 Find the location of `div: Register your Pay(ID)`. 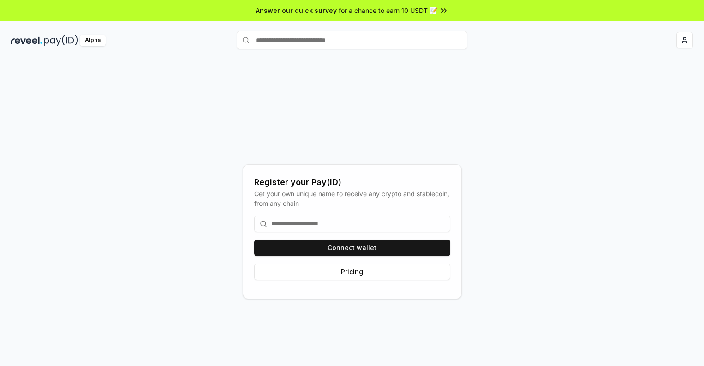

div: Register your Pay(ID) is located at coordinates (352, 182).